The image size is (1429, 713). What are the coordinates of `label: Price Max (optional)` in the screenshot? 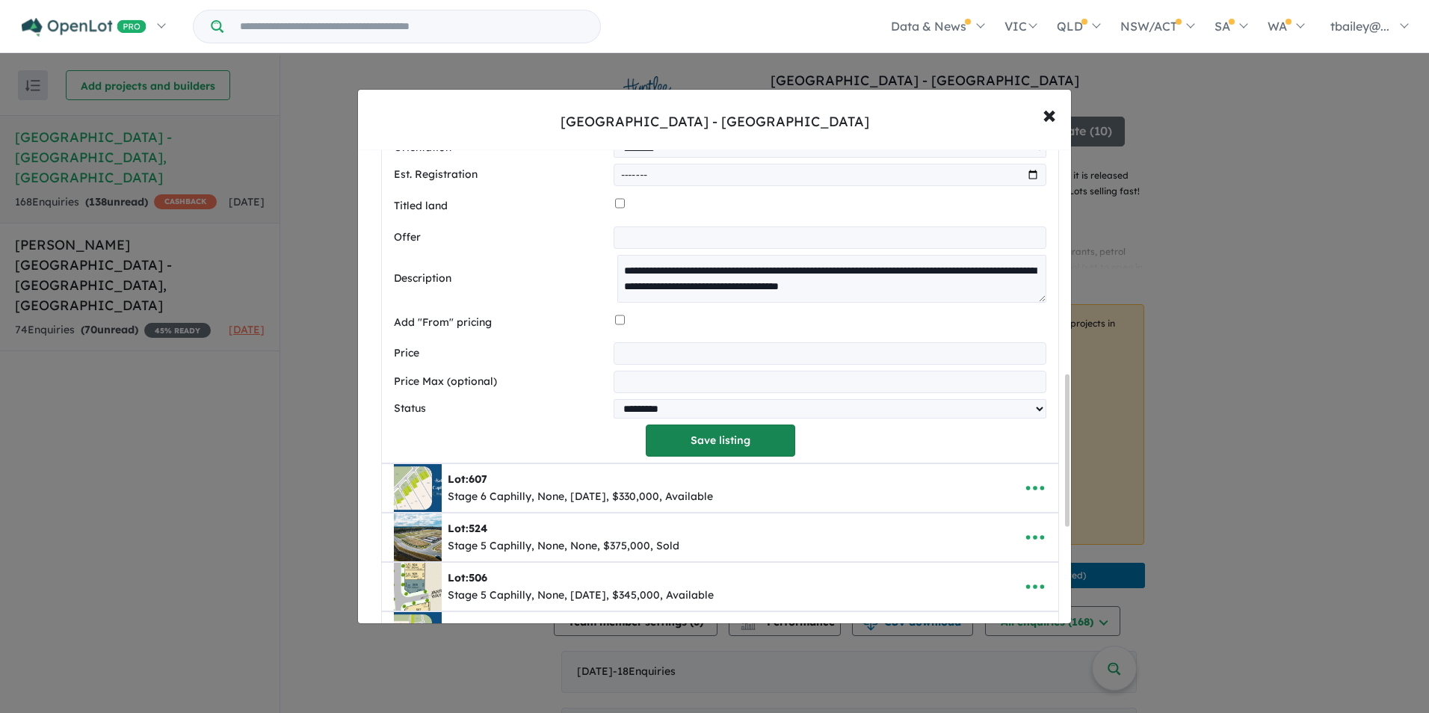 It's located at (501, 382).